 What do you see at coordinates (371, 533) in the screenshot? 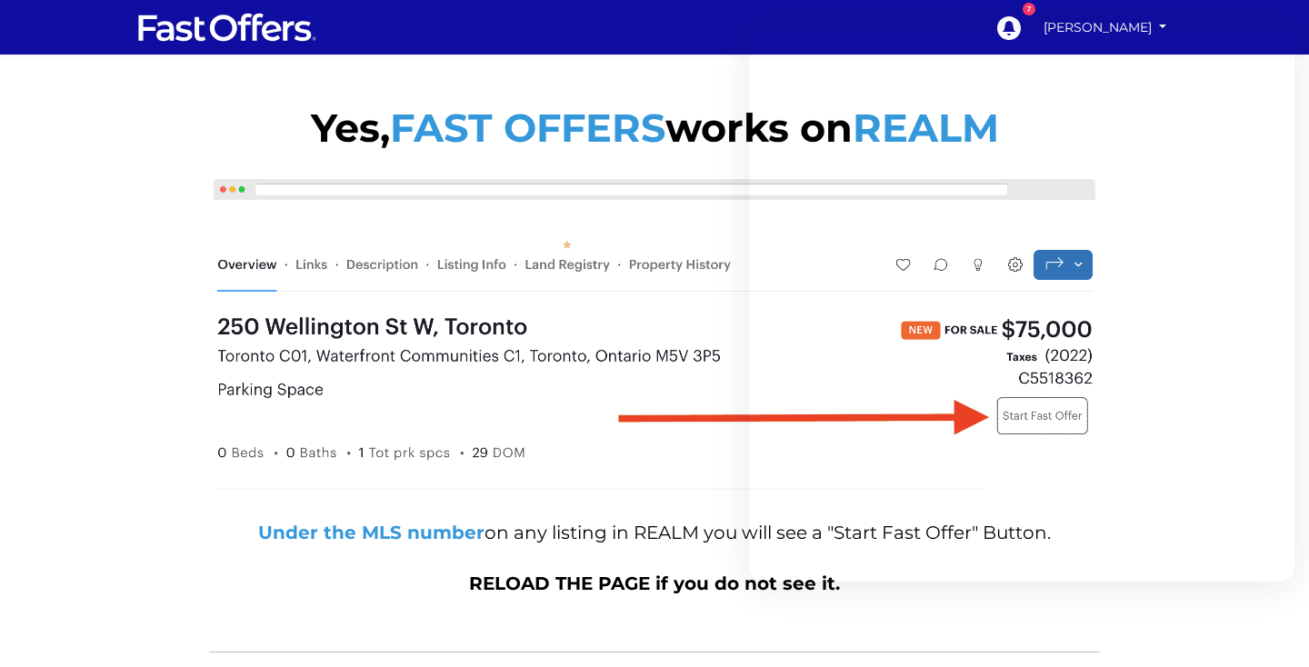
I see `strong: Under the MLS number` at bounding box center [371, 533].